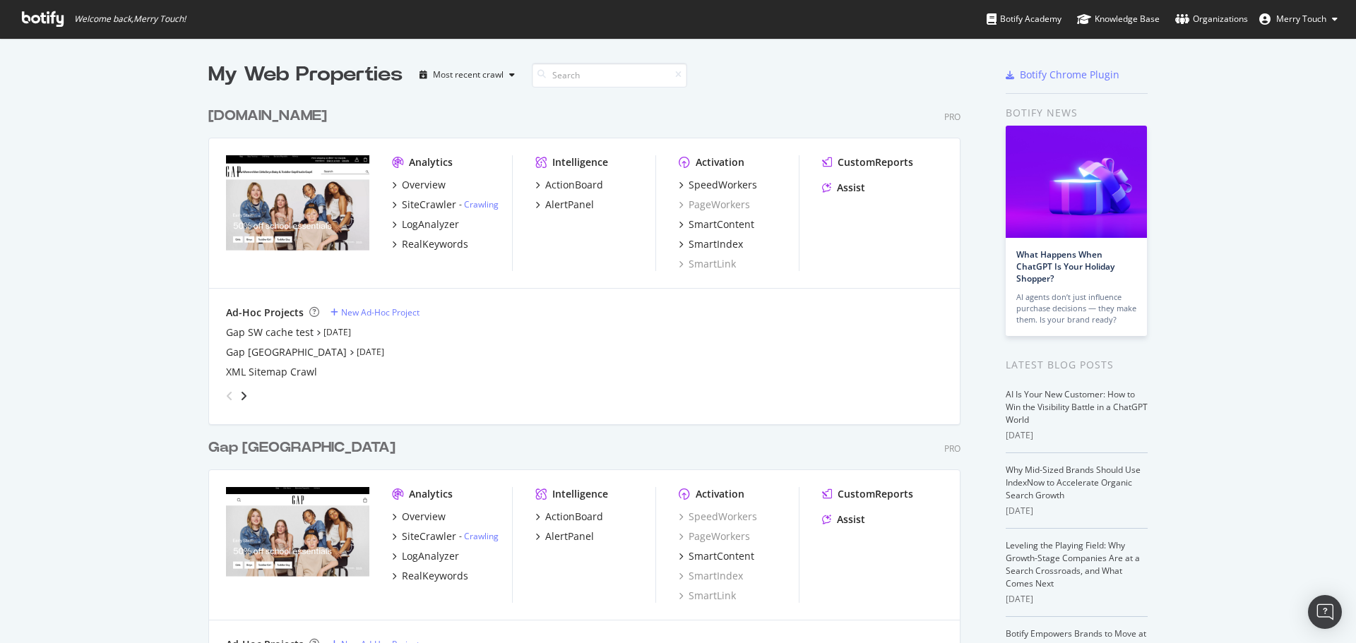 Image resolution: width=1356 pixels, height=643 pixels. I want to click on div: Open Intercom Messenger, so click(1325, 612).